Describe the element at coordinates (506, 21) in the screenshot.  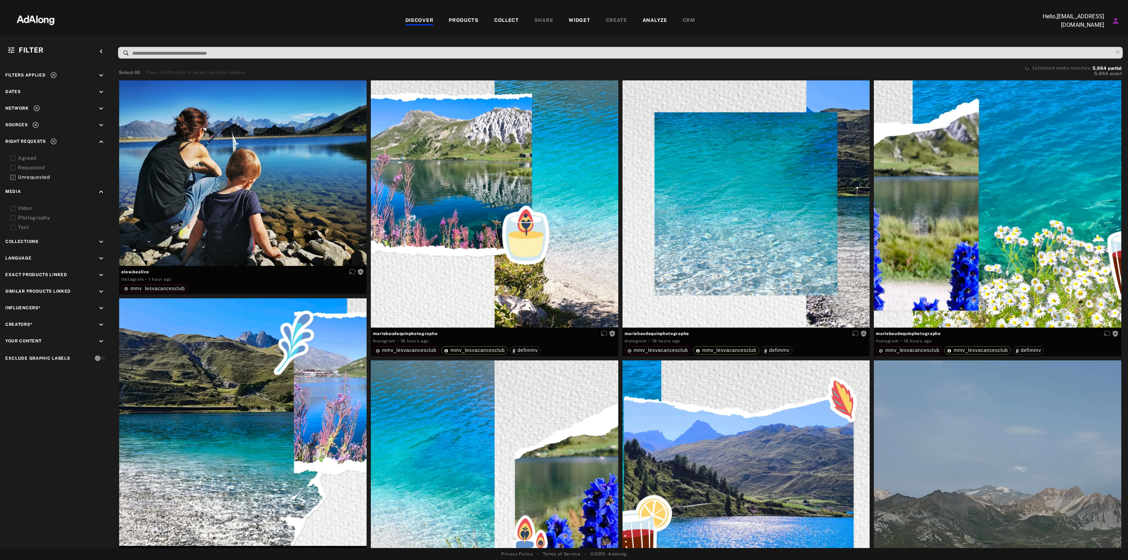
I see `div: COLLECT` at that location.